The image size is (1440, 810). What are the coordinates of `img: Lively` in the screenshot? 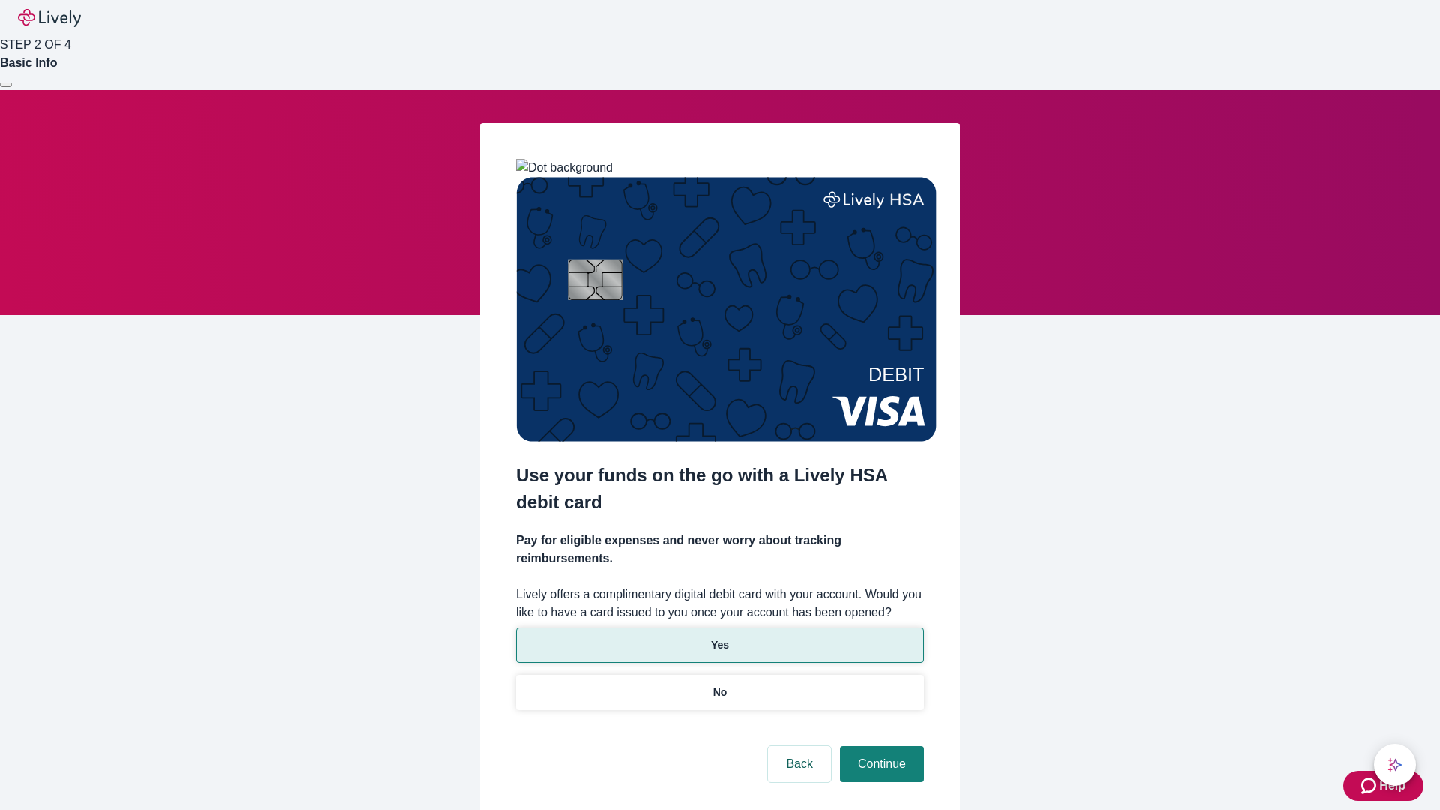 It's located at (50, 18).